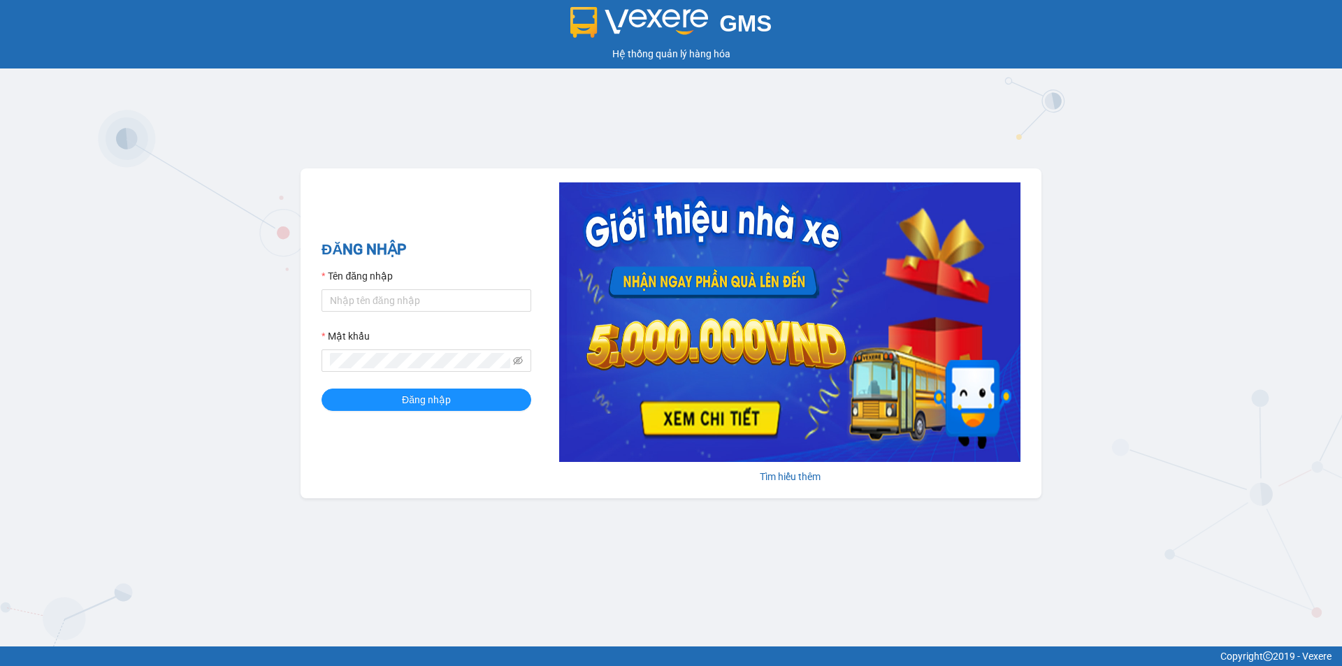  Describe the element at coordinates (671, 657) in the screenshot. I see `div: Copyright 2019 - Vexere` at that location.